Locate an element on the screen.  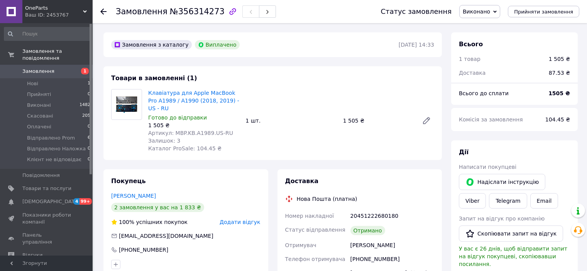
span: Скасовані is located at coordinates (40, 116).